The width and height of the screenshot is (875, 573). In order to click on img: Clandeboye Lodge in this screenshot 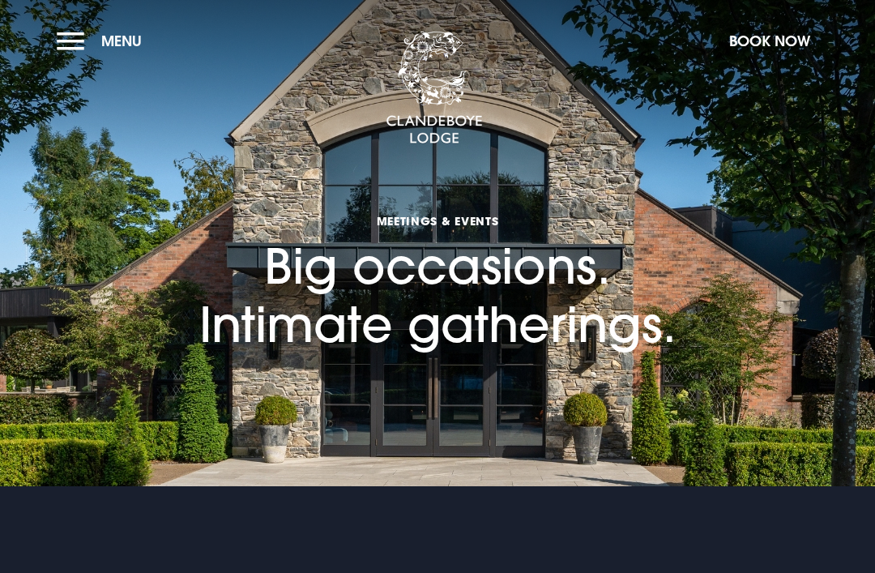, I will do `click(434, 88)`.